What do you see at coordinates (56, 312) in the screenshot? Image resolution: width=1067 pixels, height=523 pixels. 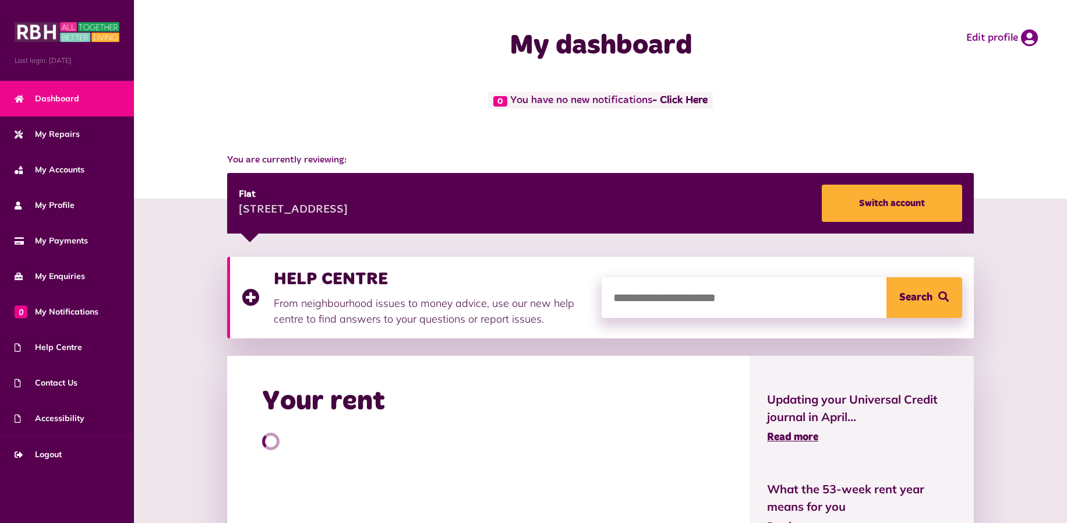 I see `span: My Notifications` at bounding box center [56, 312].